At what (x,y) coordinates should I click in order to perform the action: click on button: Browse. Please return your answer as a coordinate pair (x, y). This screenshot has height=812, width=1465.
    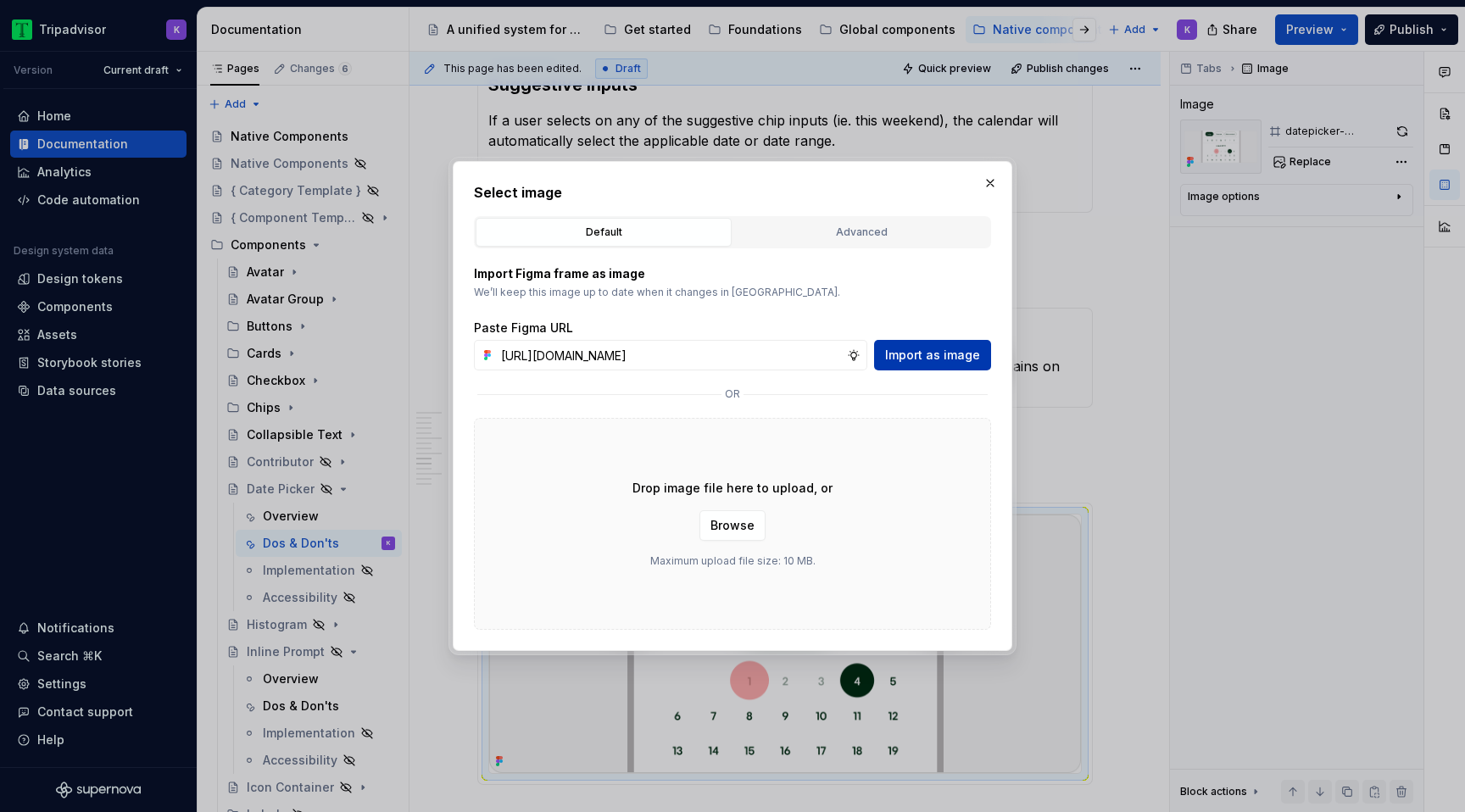
    Looking at the image, I should click on (732, 526).